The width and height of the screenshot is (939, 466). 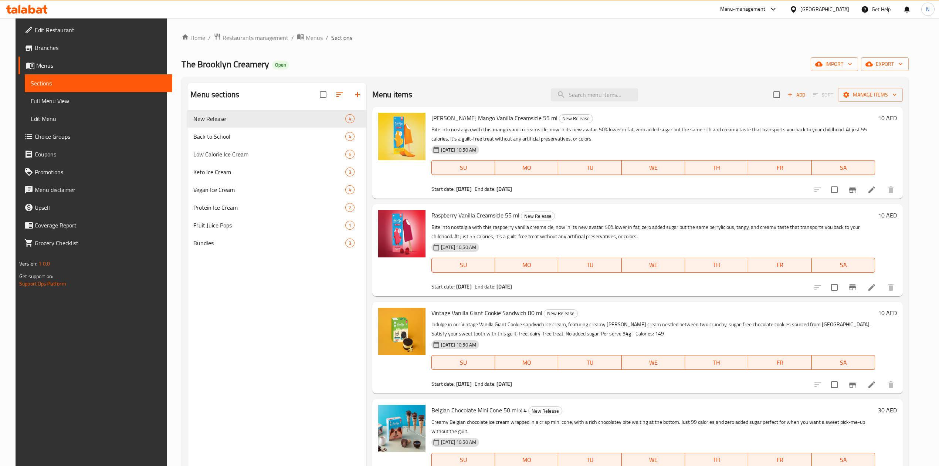 I want to click on span: Select section first, so click(x=823, y=95).